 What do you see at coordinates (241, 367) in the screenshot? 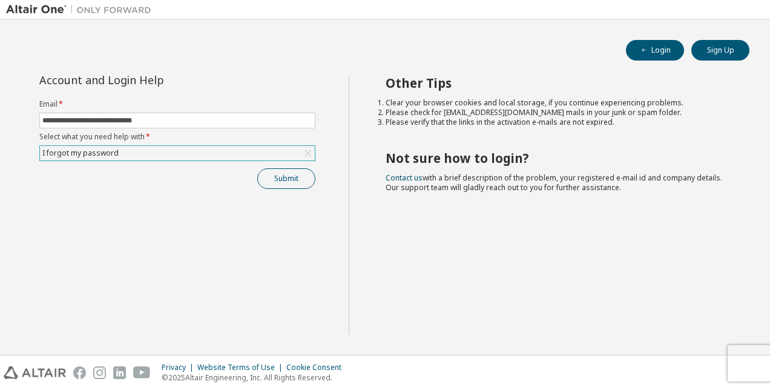
I see `div: Website Terms of Use` at bounding box center [241, 367].